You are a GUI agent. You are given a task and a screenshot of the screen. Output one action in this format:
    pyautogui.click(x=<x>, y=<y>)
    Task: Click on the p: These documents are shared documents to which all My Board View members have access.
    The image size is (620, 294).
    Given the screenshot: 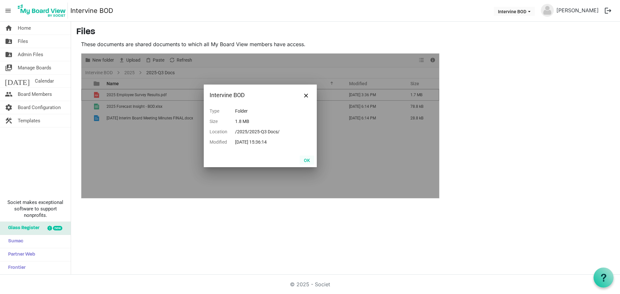 What is the action you would take?
    pyautogui.click(x=260, y=44)
    